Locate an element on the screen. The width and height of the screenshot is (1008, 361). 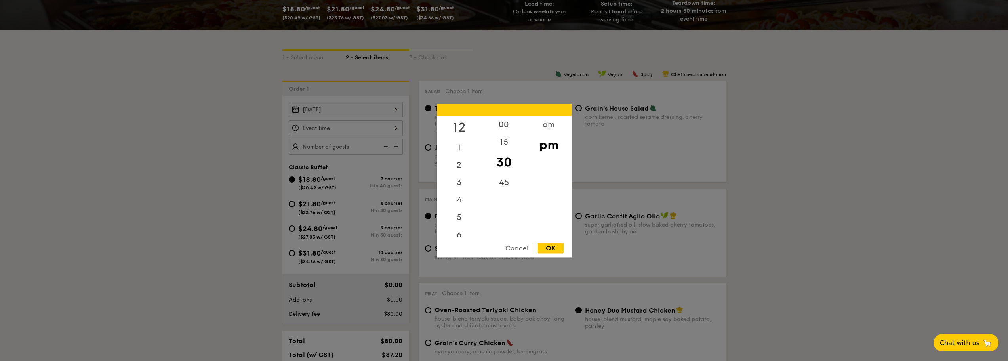
div: 5 is located at coordinates (459, 217).